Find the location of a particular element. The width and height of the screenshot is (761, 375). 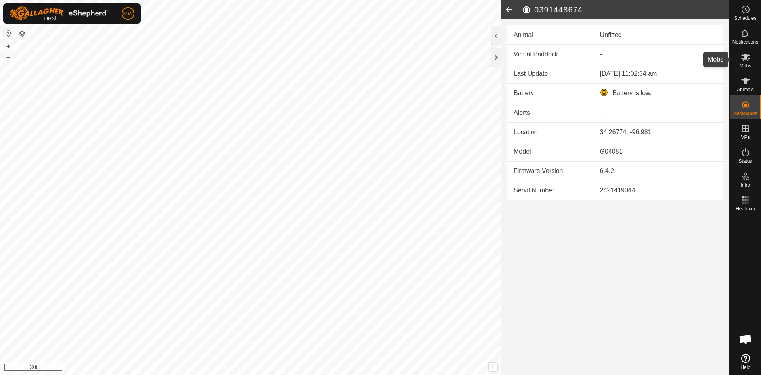

td: Virtual Paddock is located at coordinates (550, 54).